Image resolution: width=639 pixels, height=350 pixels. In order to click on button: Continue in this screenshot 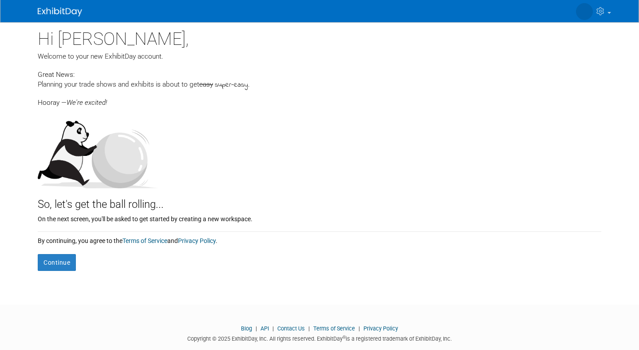, I will do `click(57, 262)`.